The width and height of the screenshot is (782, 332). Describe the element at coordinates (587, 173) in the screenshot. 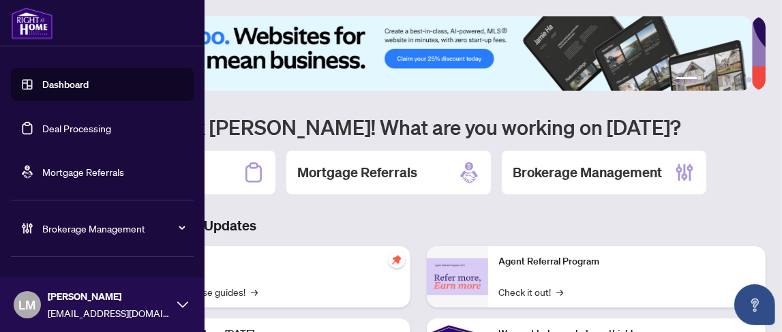

I see `h2: Brokerage Management` at that location.